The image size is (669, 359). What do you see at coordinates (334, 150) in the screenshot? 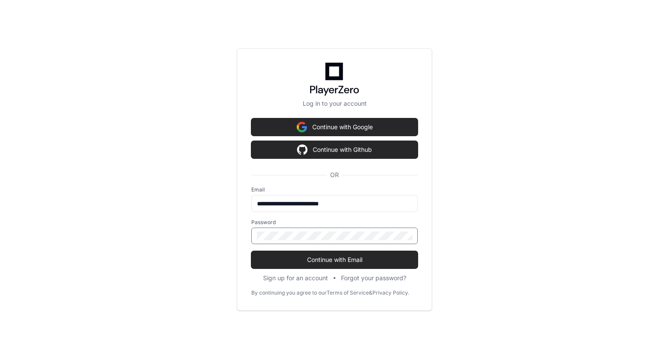
I see `button: Continue with Github` at bounding box center [334, 150].